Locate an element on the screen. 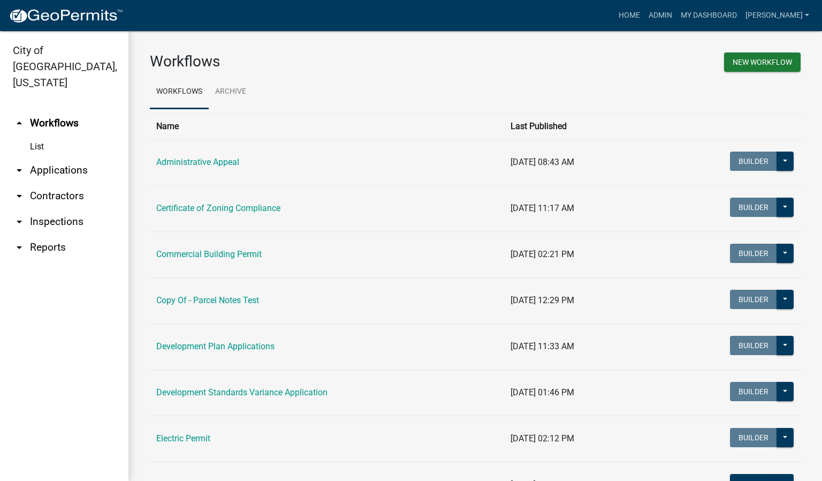  a: Workflows is located at coordinates (179, 92).